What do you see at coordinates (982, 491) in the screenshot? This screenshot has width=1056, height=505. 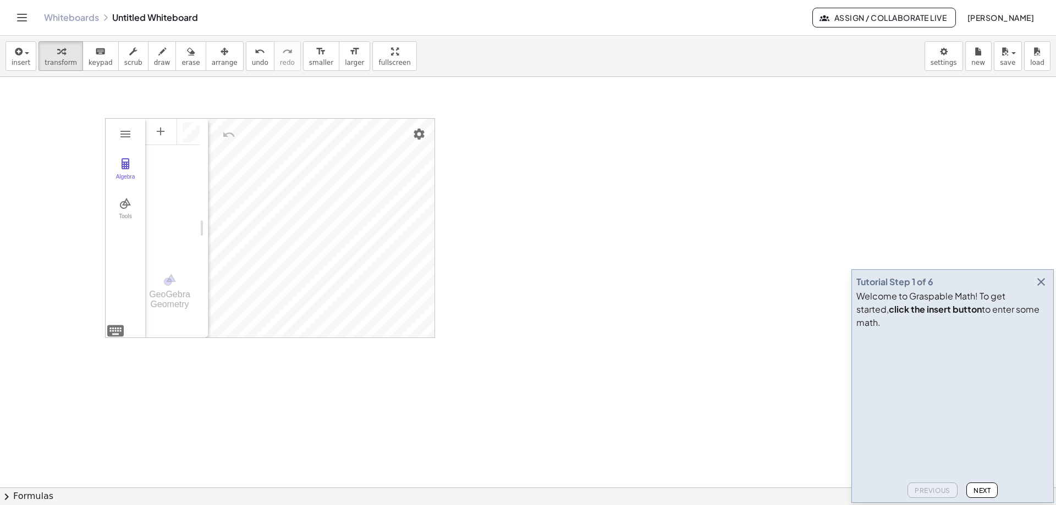 I see `button: Next` at bounding box center [982, 491].